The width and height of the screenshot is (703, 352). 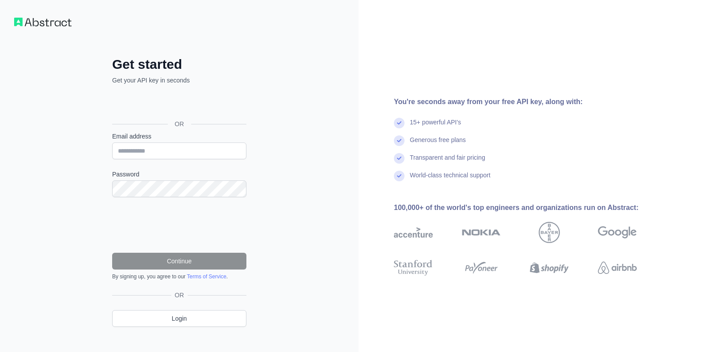 I want to click on img: bayer, so click(x=549, y=233).